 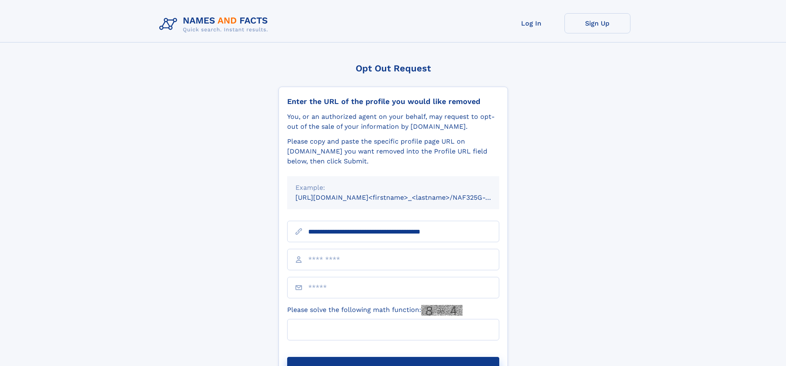 What do you see at coordinates (531, 23) in the screenshot?
I see `a: Log In` at bounding box center [531, 23].